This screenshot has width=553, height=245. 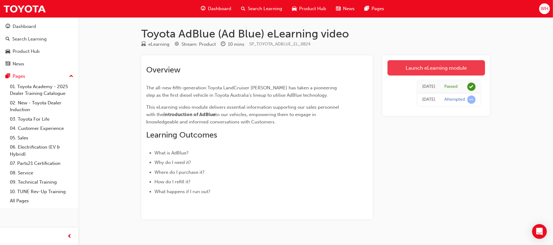 What do you see at coordinates (41, 191) in the screenshot?
I see `a: 10. TUNE Rev-Up Training` at bounding box center [41, 191].